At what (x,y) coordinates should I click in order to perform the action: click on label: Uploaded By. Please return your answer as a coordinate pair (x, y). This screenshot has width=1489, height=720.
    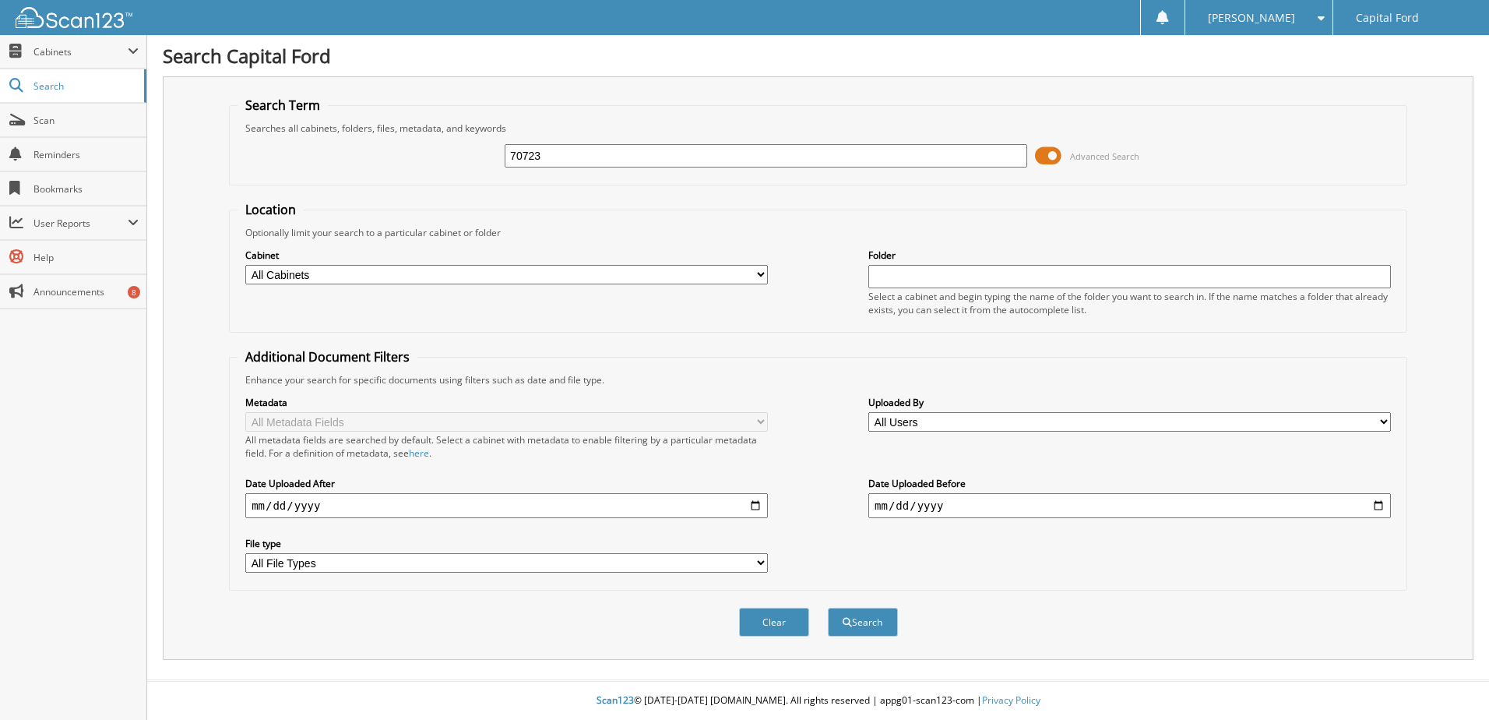
    Looking at the image, I should click on (1130, 402).